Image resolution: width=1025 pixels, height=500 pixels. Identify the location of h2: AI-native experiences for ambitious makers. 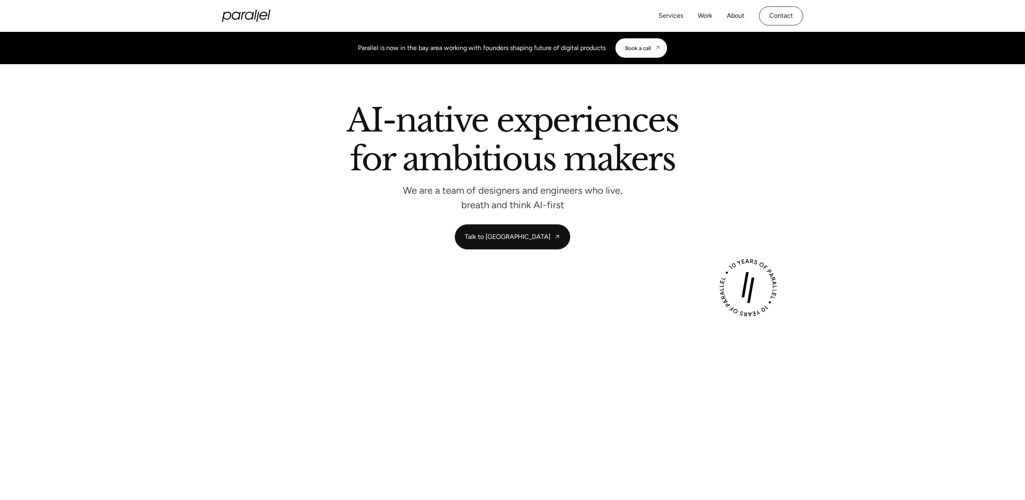
(513, 141).